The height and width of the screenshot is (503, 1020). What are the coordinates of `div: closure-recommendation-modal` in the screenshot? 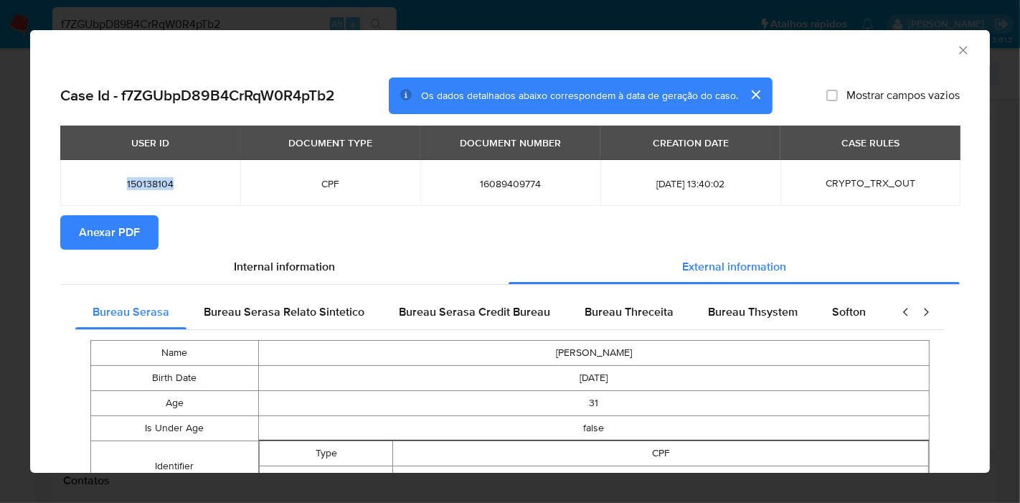 It's located at (510, 251).